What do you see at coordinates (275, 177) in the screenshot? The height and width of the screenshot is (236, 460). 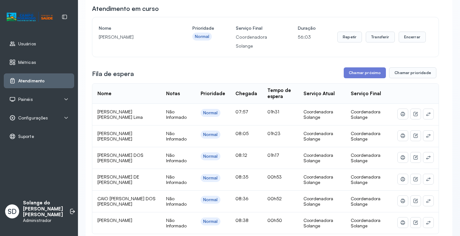 I see `span: 00h53` at bounding box center [275, 177].